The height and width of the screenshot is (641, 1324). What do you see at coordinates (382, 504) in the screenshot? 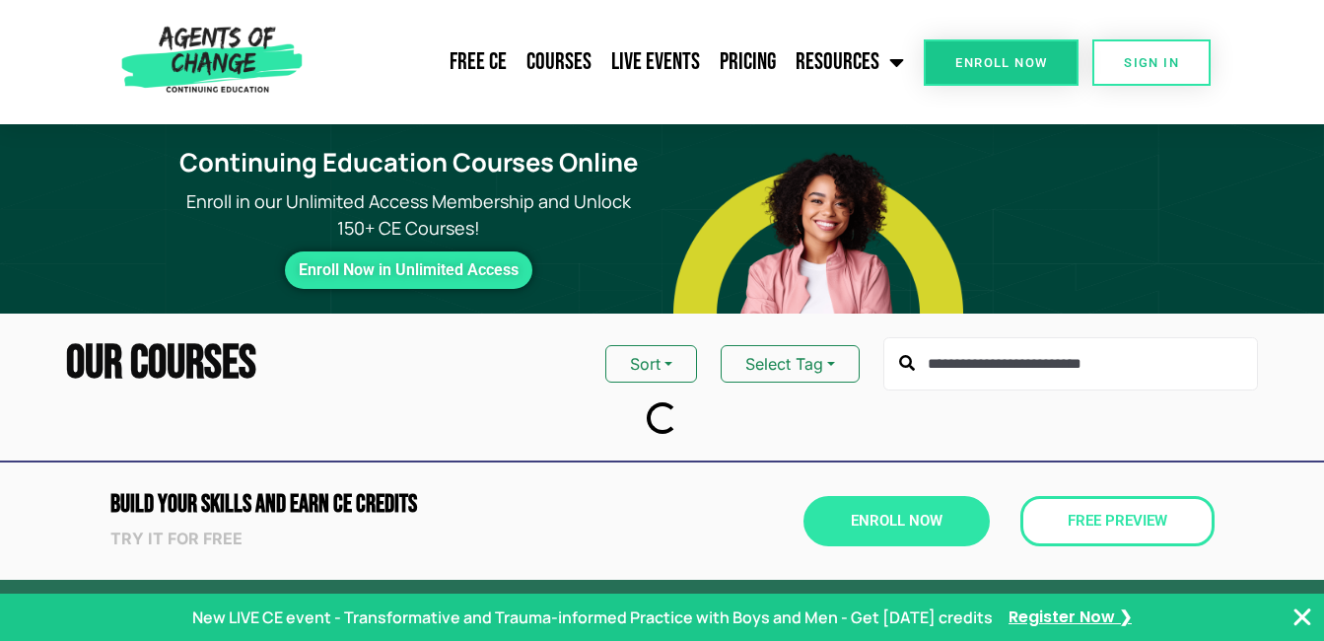
I see `h2: Build Your Skills and Earn CE CREDITS` at bounding box center [382, 504].